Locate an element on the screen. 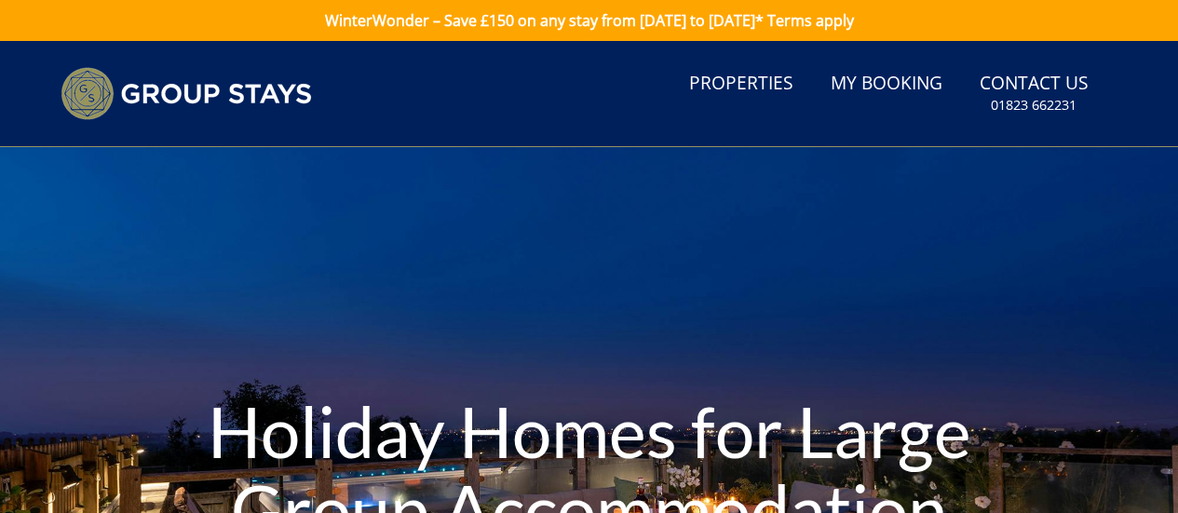 Image resolution: width=1178 pixels, height=513 pixels. a: Properties is located at coordinates (741, 84).